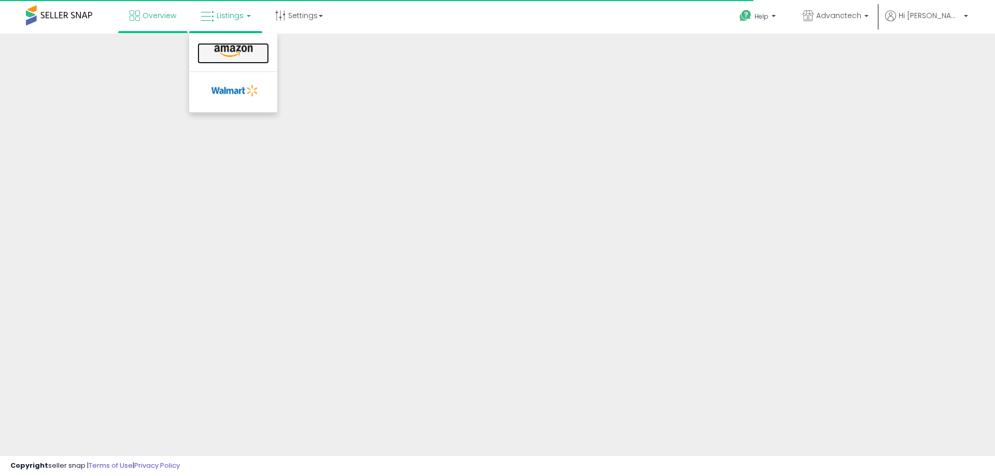 This screenshot has height=476, width=995. What do you see at coordinates (159, 16) in the screenshot?
I see `span: Overview` at bounding box center [159, 16].